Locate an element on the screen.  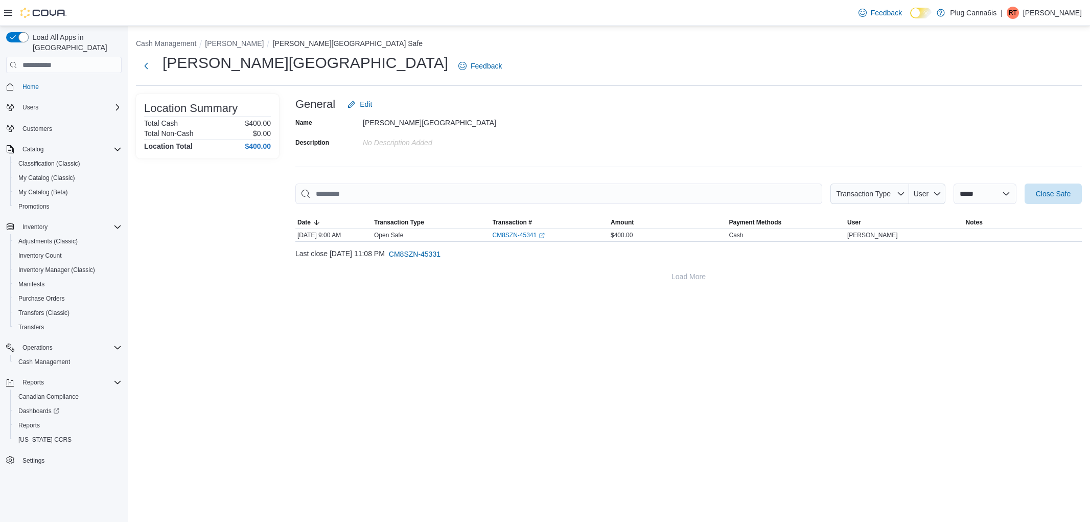
a: Home is located at coordinates (31, 87).